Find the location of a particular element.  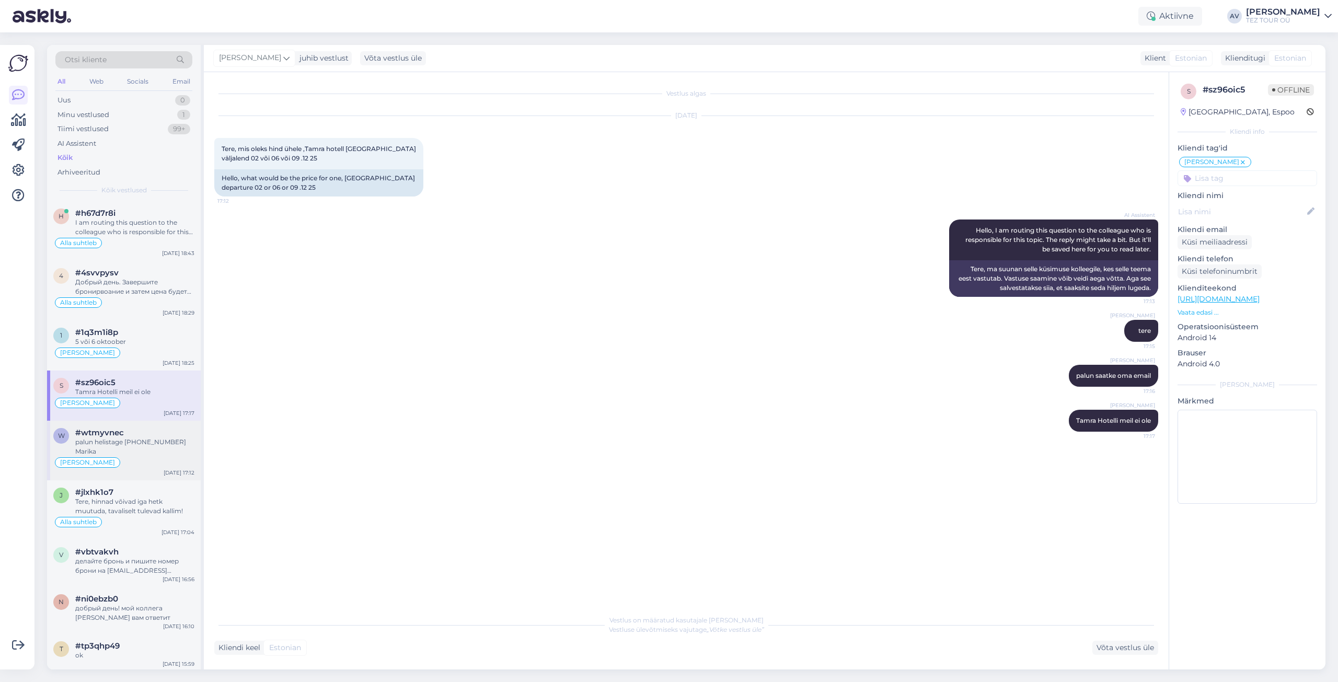

div: Aktiivne is located at coordinates (1170, 16).